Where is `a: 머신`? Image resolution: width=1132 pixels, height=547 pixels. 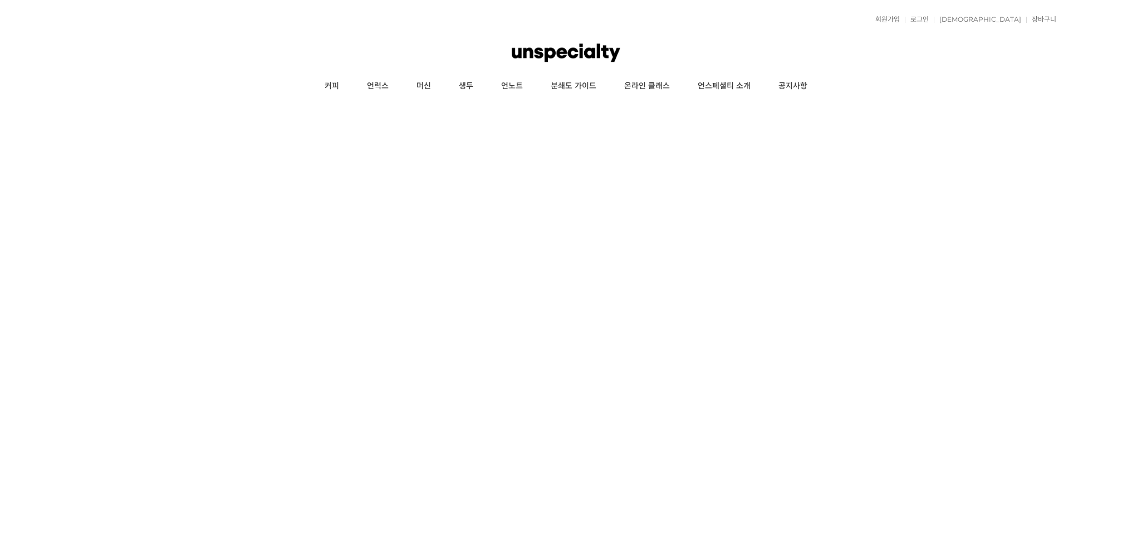 a: 머신 is located at coordinates (424, 86).